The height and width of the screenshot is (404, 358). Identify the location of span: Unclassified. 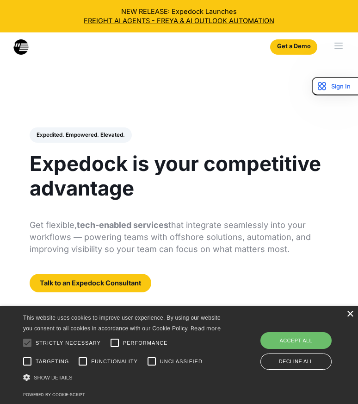
(181, 361).